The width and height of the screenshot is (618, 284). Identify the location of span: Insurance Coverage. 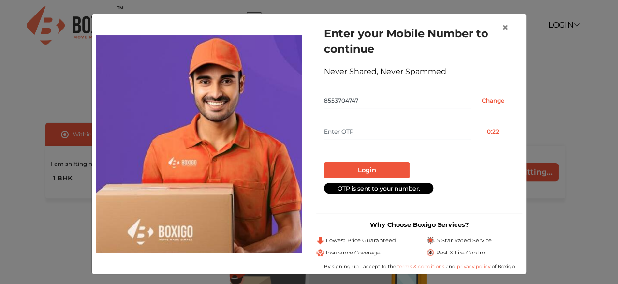
(353, 253).